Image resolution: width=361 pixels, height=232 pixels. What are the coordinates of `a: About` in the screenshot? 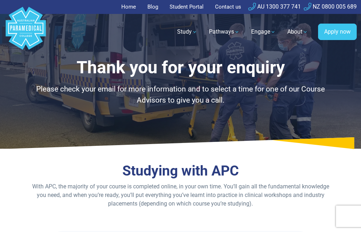 It's located at (298, 32).